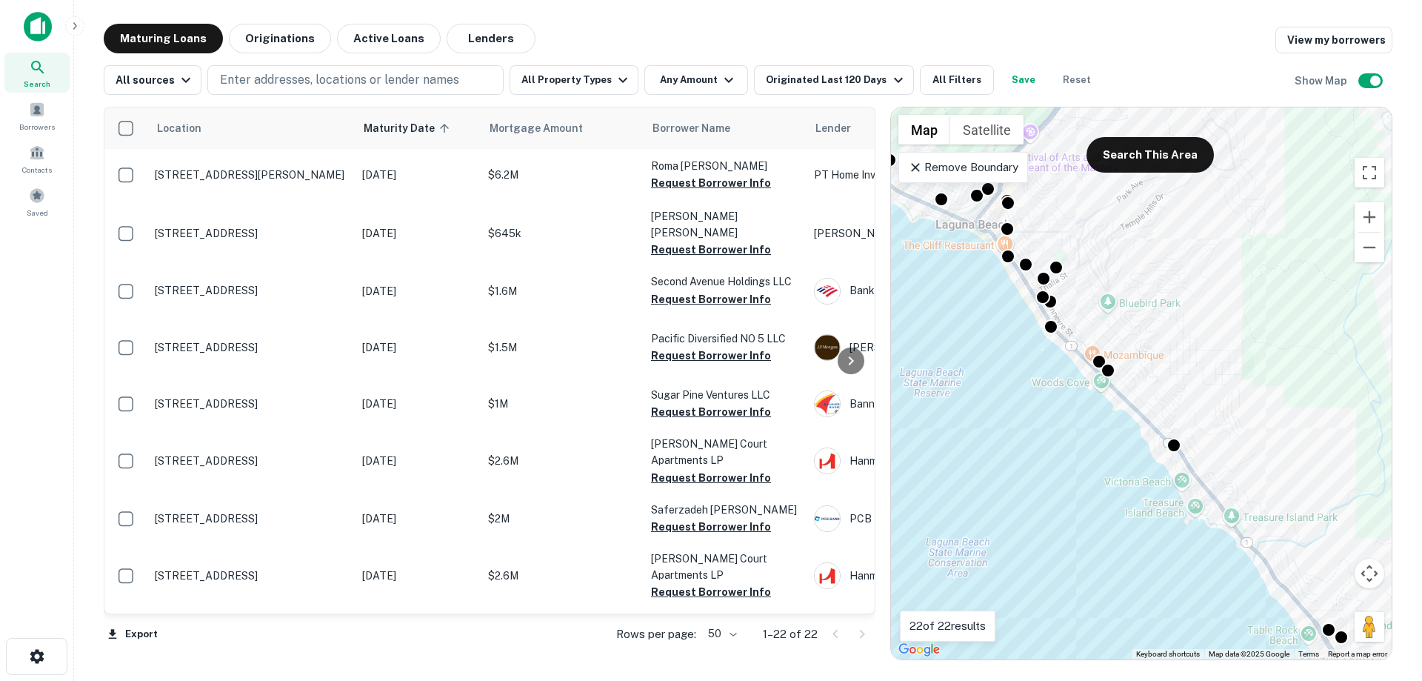 Image resolution: width=1422 pixels, height=681 pixels. Describe the element at coordinates (562, 291) in the screenshot. I see `p: $1.6M` at that location.